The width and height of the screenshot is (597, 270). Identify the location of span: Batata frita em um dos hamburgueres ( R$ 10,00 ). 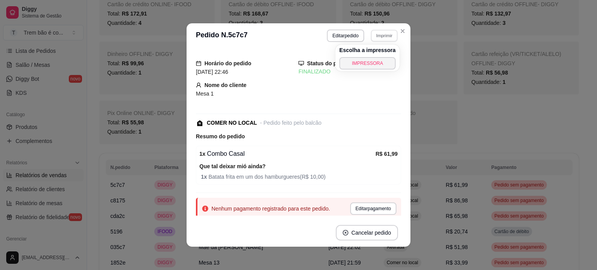
(299, 177).